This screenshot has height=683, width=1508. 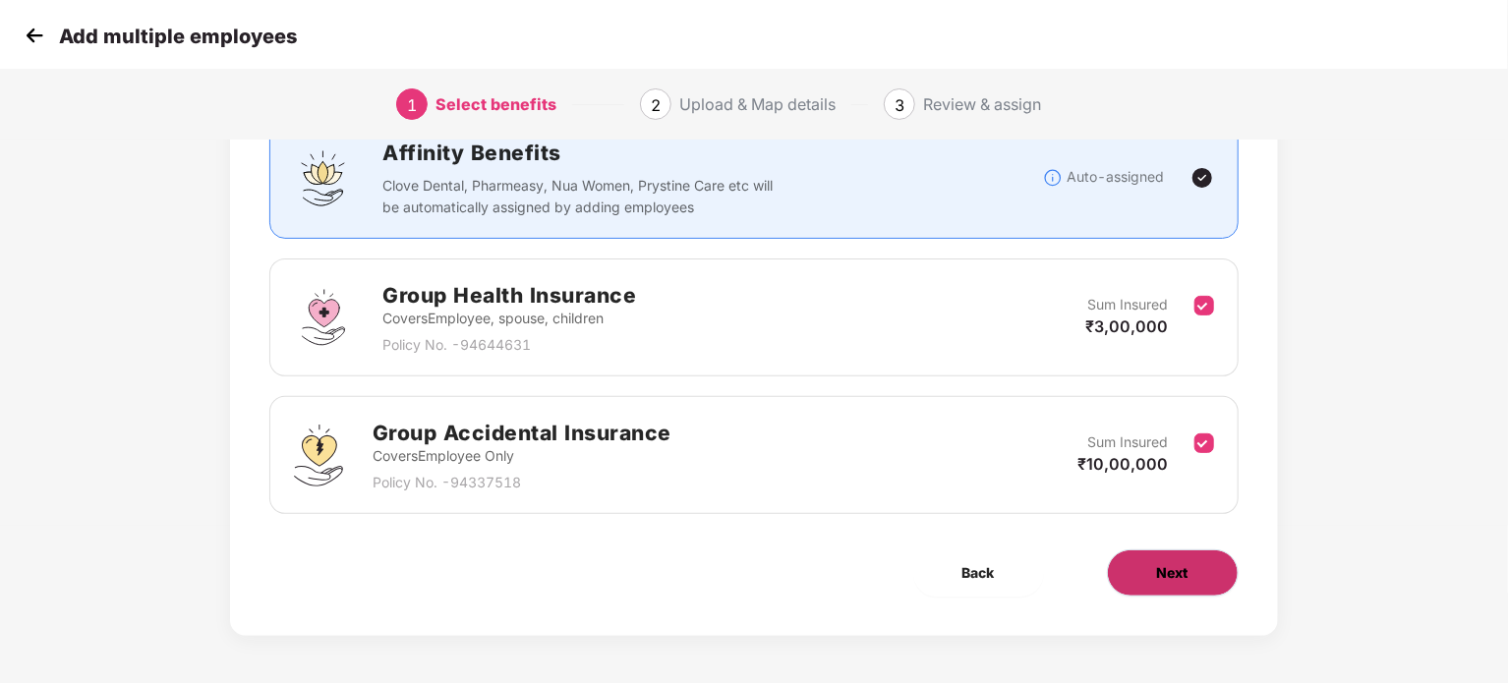 What do you see at coordinates (712, 152) in the screenshot?
I see `h2: Affinity Benefits` at bounding box center [712, 152].